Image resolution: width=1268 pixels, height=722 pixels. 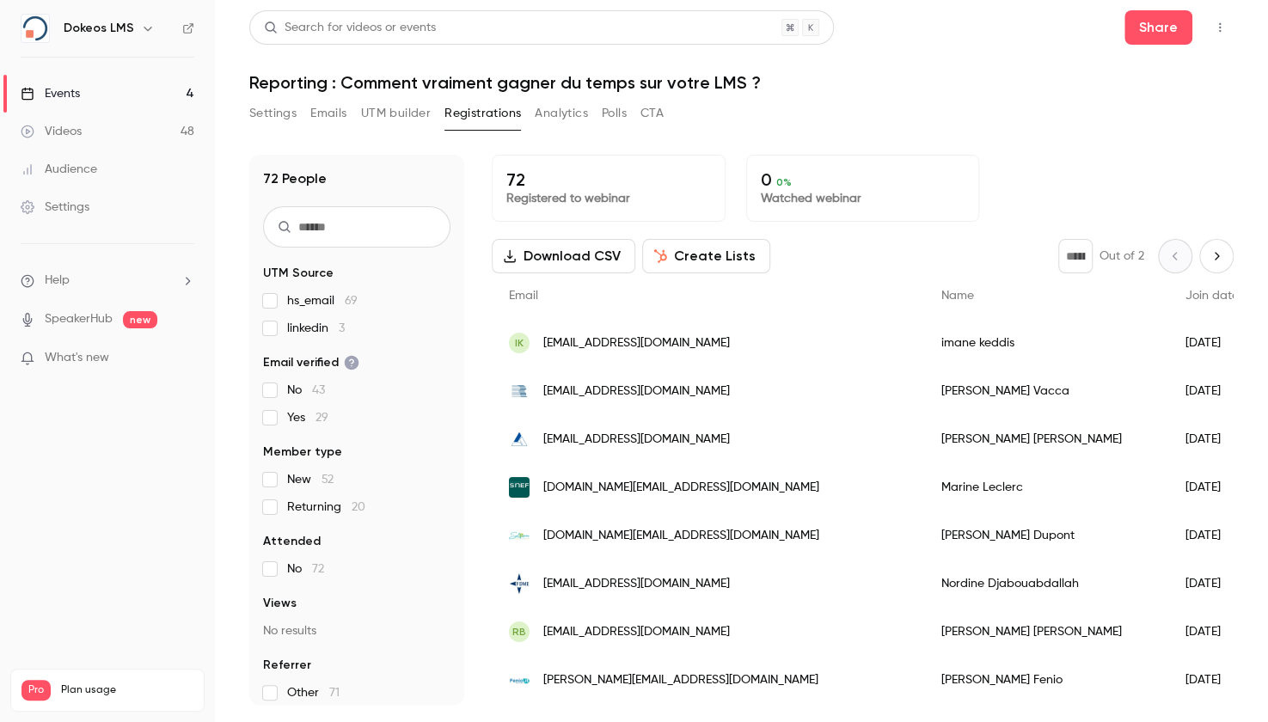 I want to click on span: hs_email, so click(x=322, y=301).